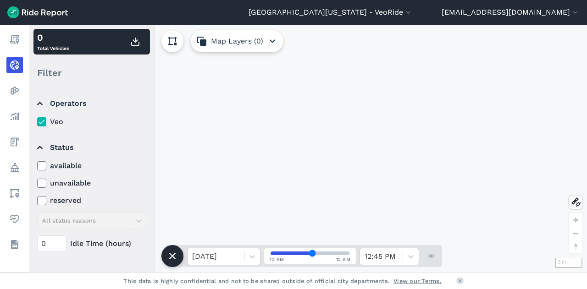  Describe the element at coordinates (417, 281) in the screenshot. I see `a: View our Terms.` at that location.